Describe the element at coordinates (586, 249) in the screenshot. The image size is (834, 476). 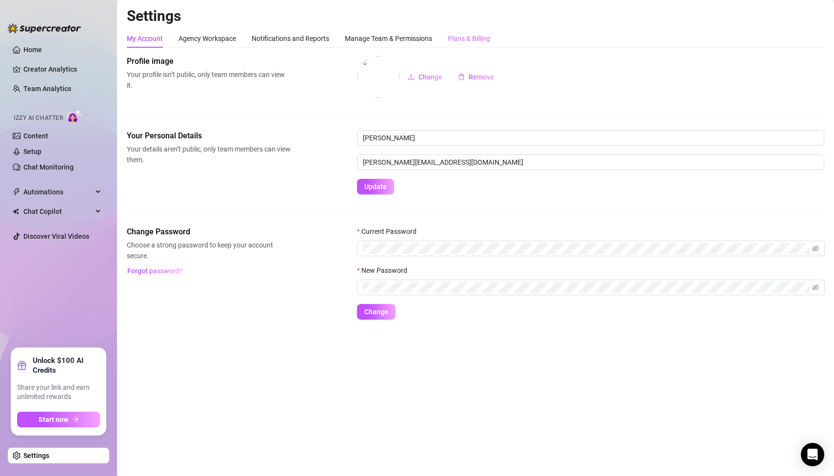
I see `input: Current Password` at that location.